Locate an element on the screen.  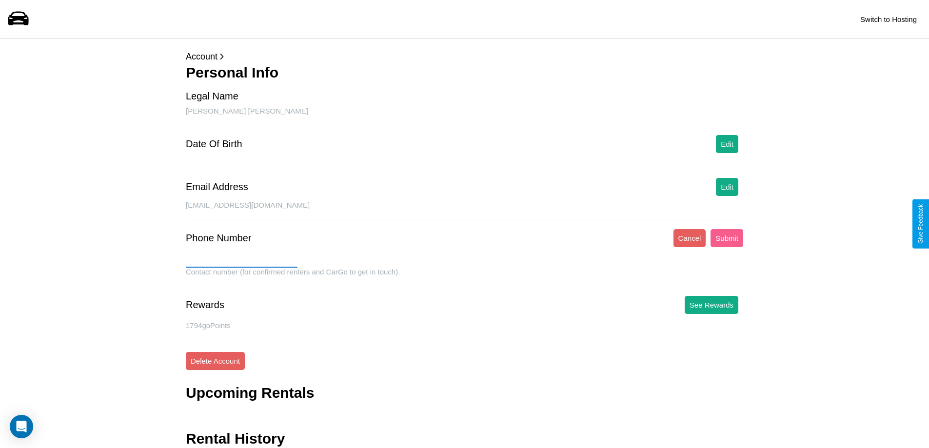
h3: Personal Info is located at coordinates (464, 73).